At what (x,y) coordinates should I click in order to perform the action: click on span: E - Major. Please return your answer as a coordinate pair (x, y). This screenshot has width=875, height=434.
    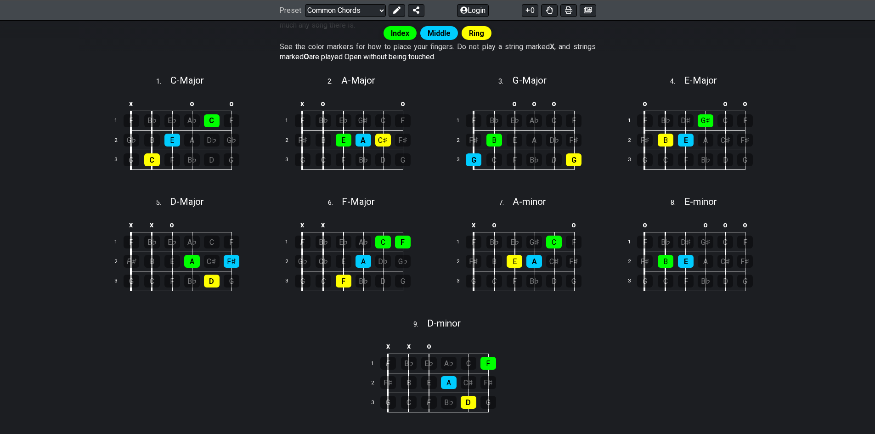
    Looking at the image, I should click on (700, 80).